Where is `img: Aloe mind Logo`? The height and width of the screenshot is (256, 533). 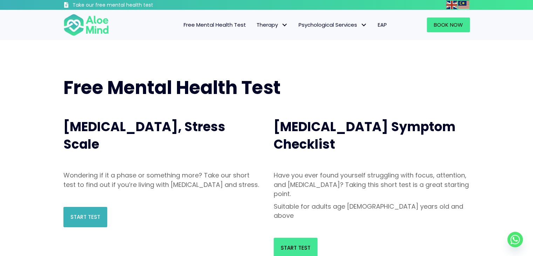
img: Aloe mind Logo is located at coordinates (86, 25).